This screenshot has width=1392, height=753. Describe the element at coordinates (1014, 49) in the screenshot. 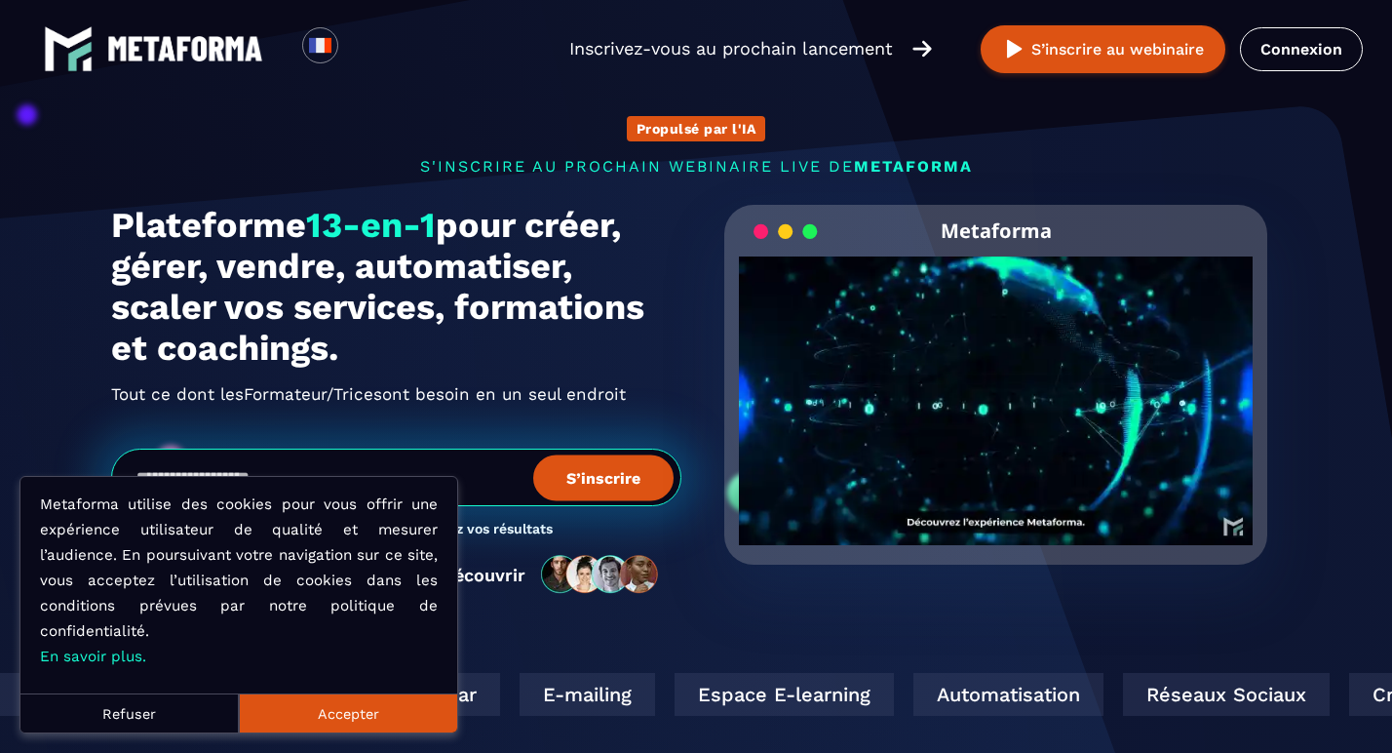

I see `img: play` at that location.